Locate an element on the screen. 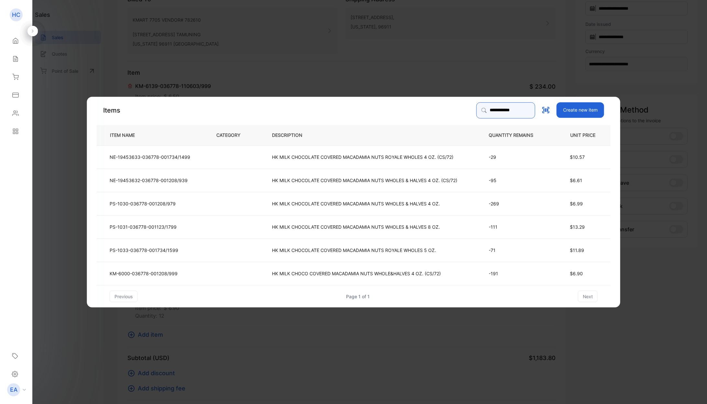 Image resolution: width=707 pixels, height=404 pixels. span: $6.99 is located at coordinates (576, 203).